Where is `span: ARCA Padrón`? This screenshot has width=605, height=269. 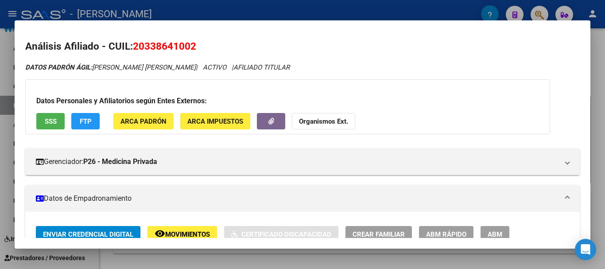 span: ARCA Padrón is located at coordinates (143, 121).